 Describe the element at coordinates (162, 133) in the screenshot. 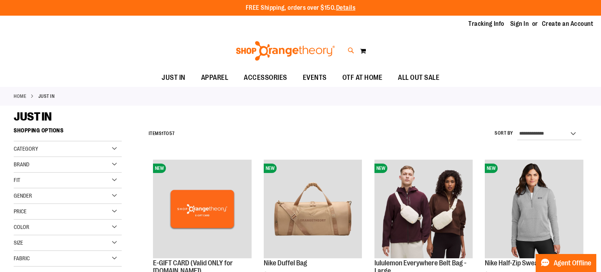

I see `h2: Items to` at that location.